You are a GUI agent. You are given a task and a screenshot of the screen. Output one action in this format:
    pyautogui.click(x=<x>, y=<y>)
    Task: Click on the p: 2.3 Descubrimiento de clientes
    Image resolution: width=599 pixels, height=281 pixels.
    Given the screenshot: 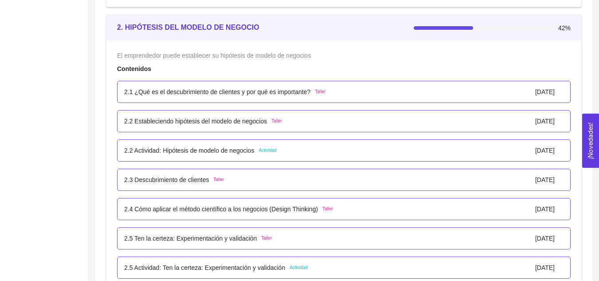 What is the action you would take?
    pyautogui.click(x=166, y=180)
    